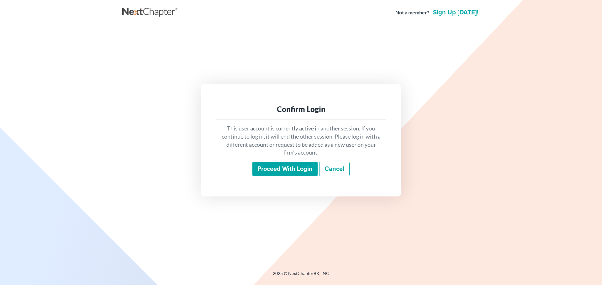  What do you see at coordinates (301, 141) in the screenshot?
I see `p: This user account is currently active in another session. If you continue to log in, it will end ...` at bounding box center [301, 141].